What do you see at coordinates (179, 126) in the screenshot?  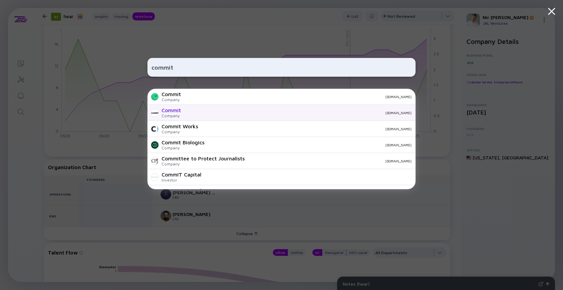 I see `div: Commit Works` at bounding box center [179, 126].